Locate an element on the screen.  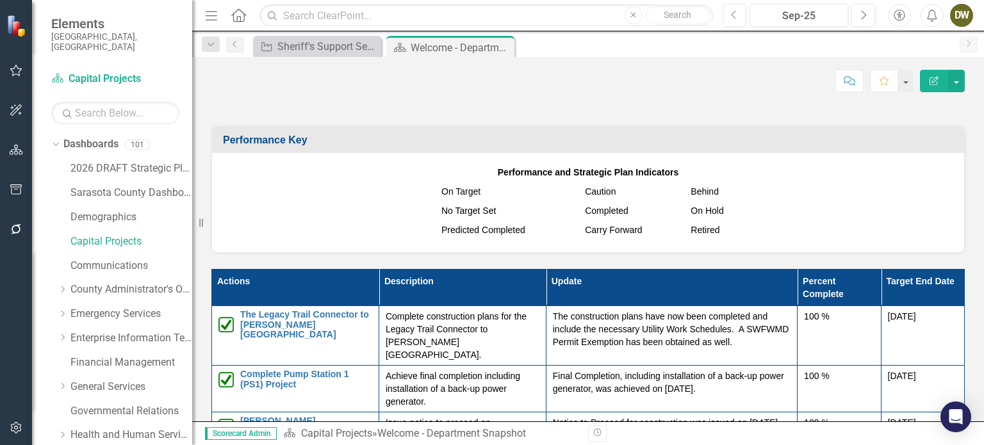
button: Sep-25 is located at coordinates (799, 15).